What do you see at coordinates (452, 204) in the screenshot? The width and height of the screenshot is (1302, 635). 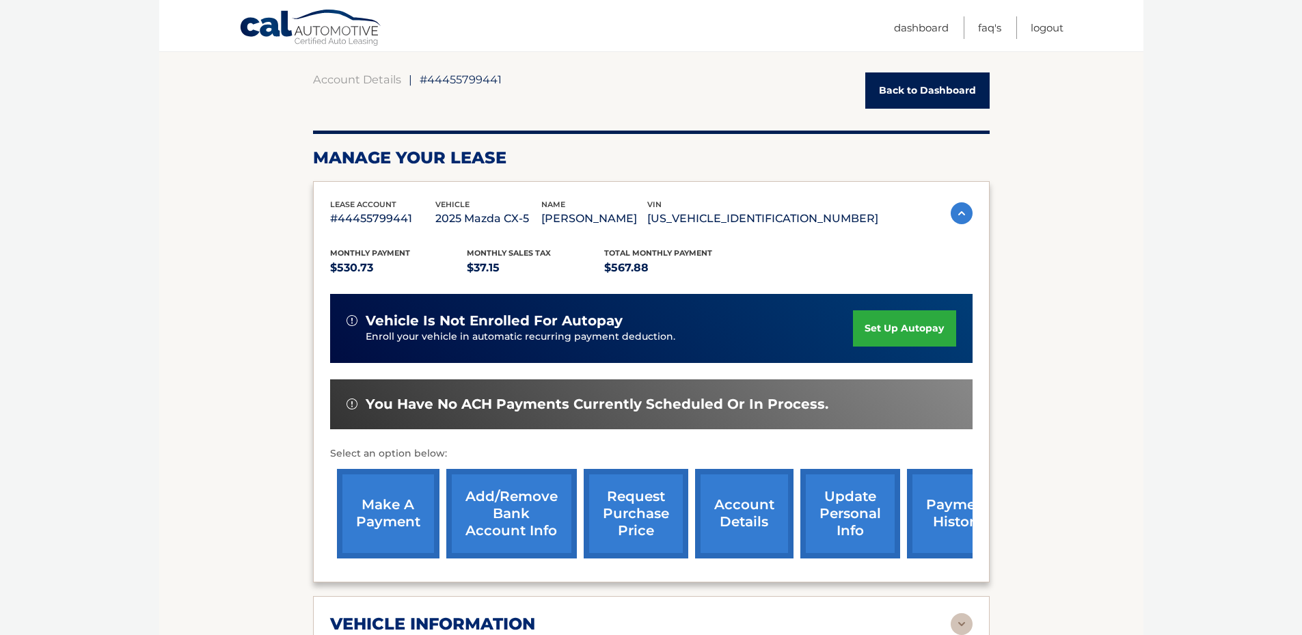 I see `span: vehicle` at bounding box center [452, 204].